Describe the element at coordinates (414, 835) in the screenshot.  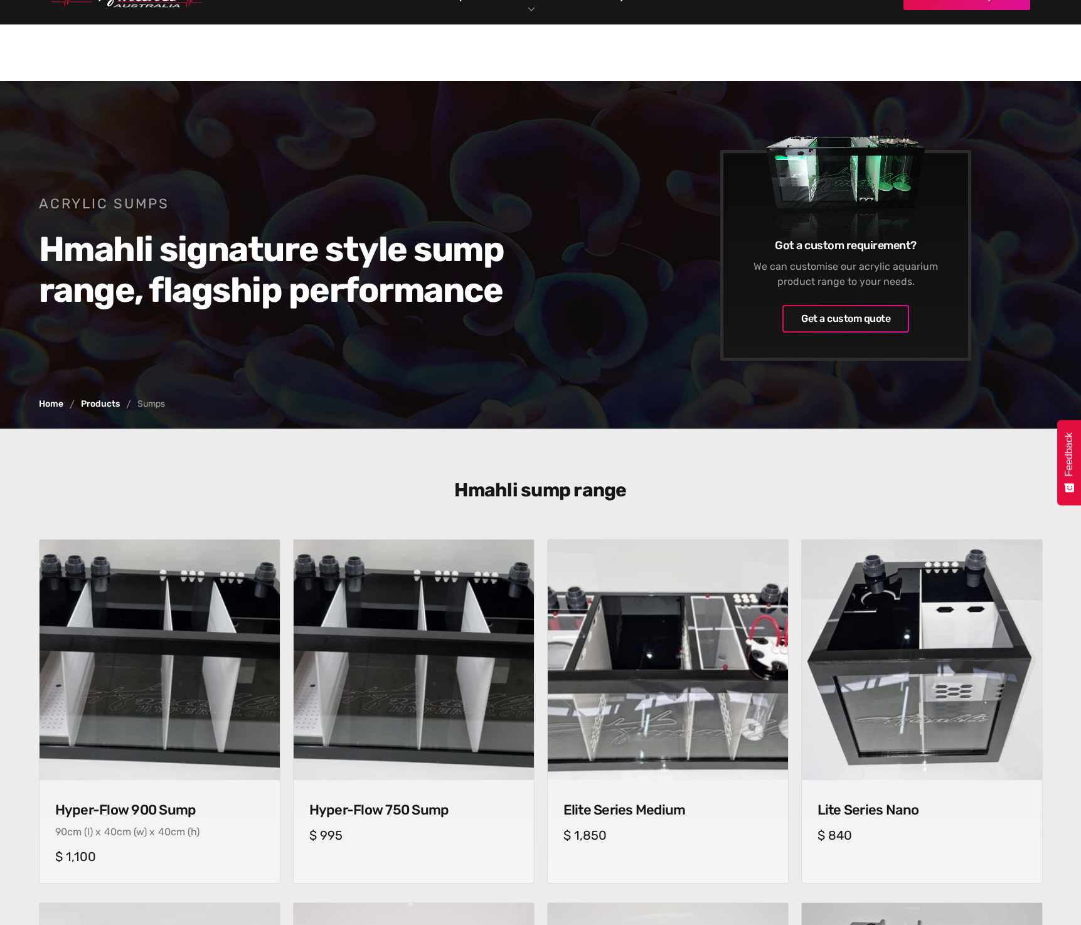
I see `h5: $ 995` at that location.